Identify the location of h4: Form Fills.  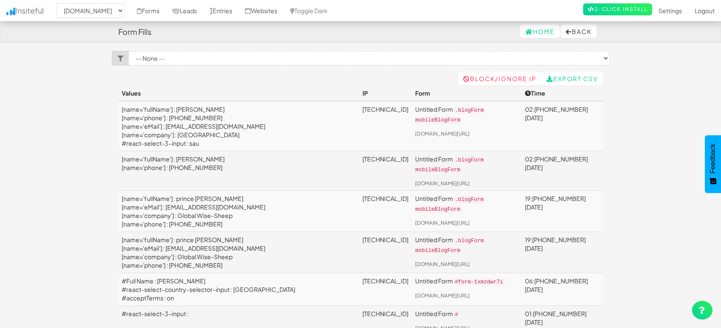
(135, 32).